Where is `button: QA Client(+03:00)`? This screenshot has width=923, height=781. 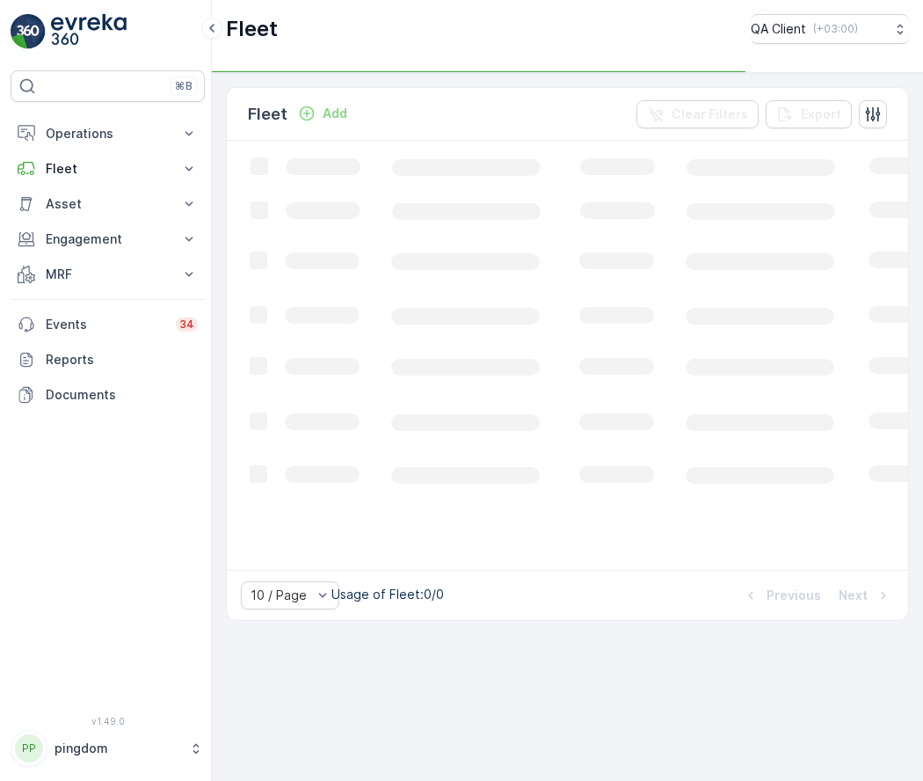 button: QA Client(+03:00) is located at coordinates (830, 29).